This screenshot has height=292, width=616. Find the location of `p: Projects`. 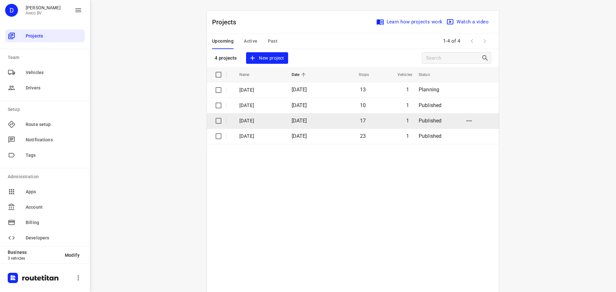

p: Projects is located at coordinates (227, 22).